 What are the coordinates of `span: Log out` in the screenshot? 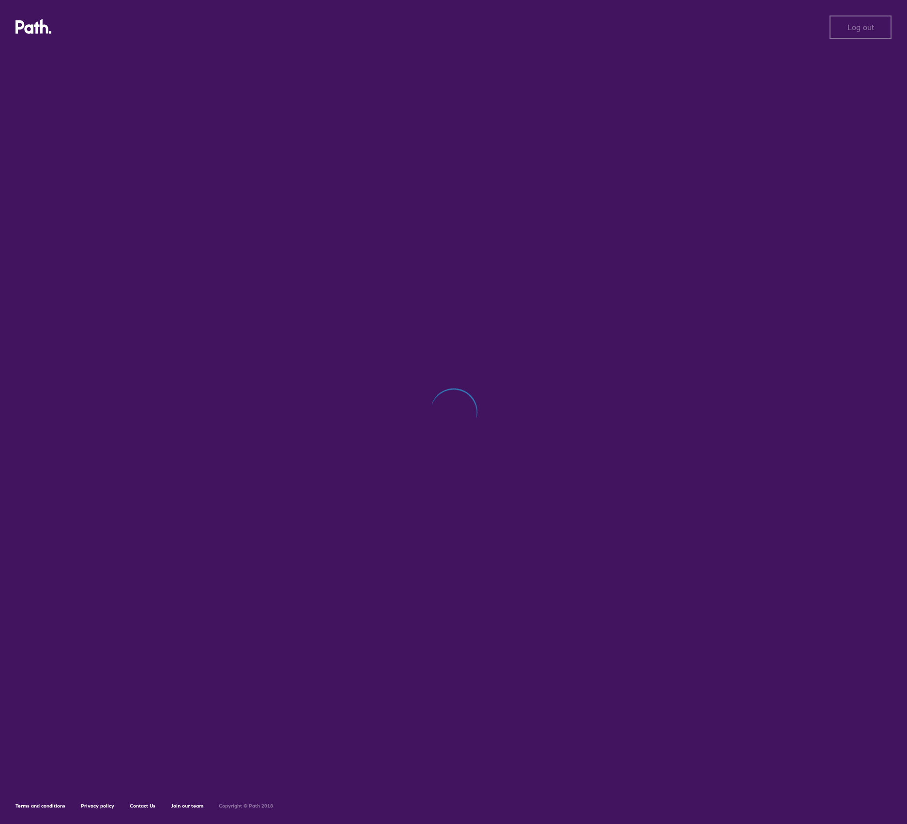 It's located at (861, 27).